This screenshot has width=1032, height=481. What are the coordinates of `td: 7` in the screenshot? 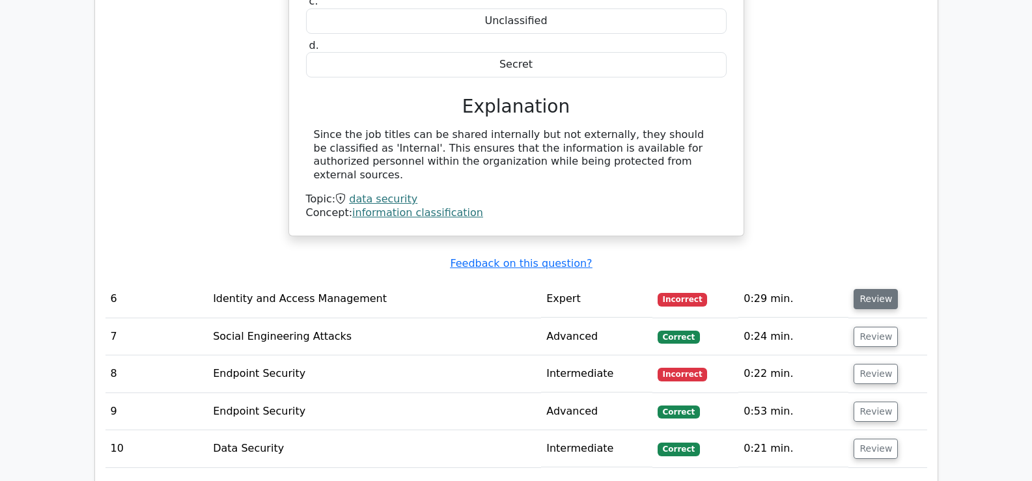 It's located at (157, 337).